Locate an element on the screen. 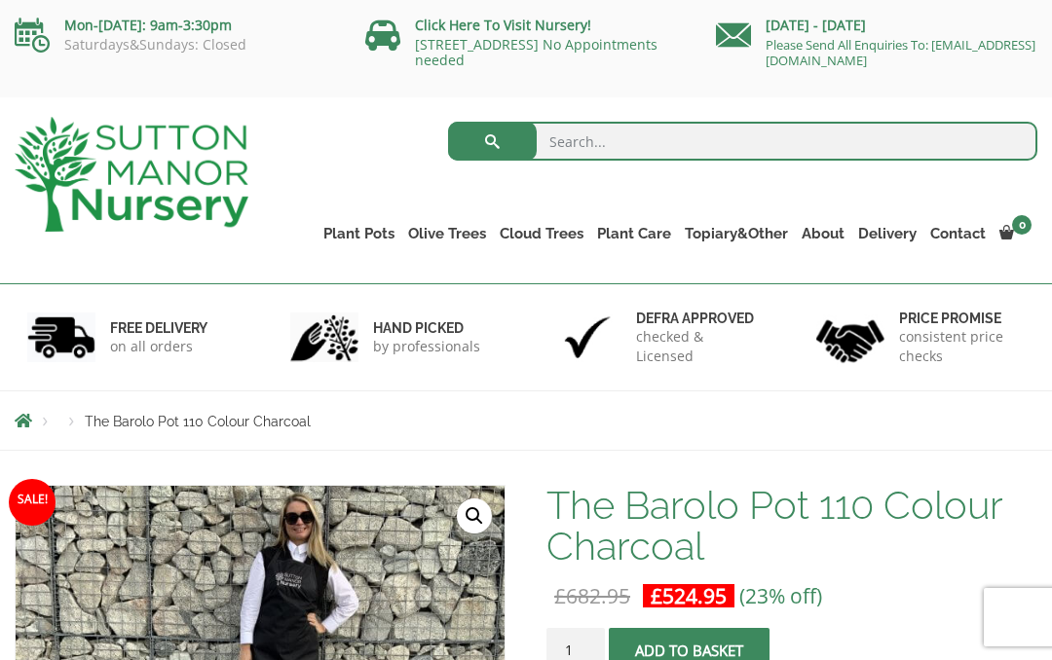  a: View full-screen image gallery is located at coordinates (474, 516).